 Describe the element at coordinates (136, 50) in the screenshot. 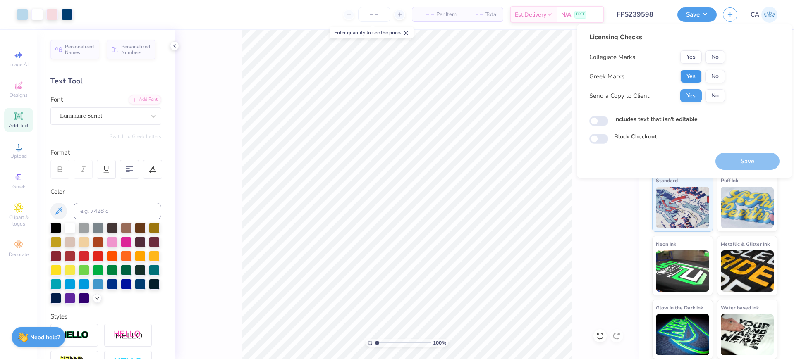

I see `span: Personalized Numbers` at that location.